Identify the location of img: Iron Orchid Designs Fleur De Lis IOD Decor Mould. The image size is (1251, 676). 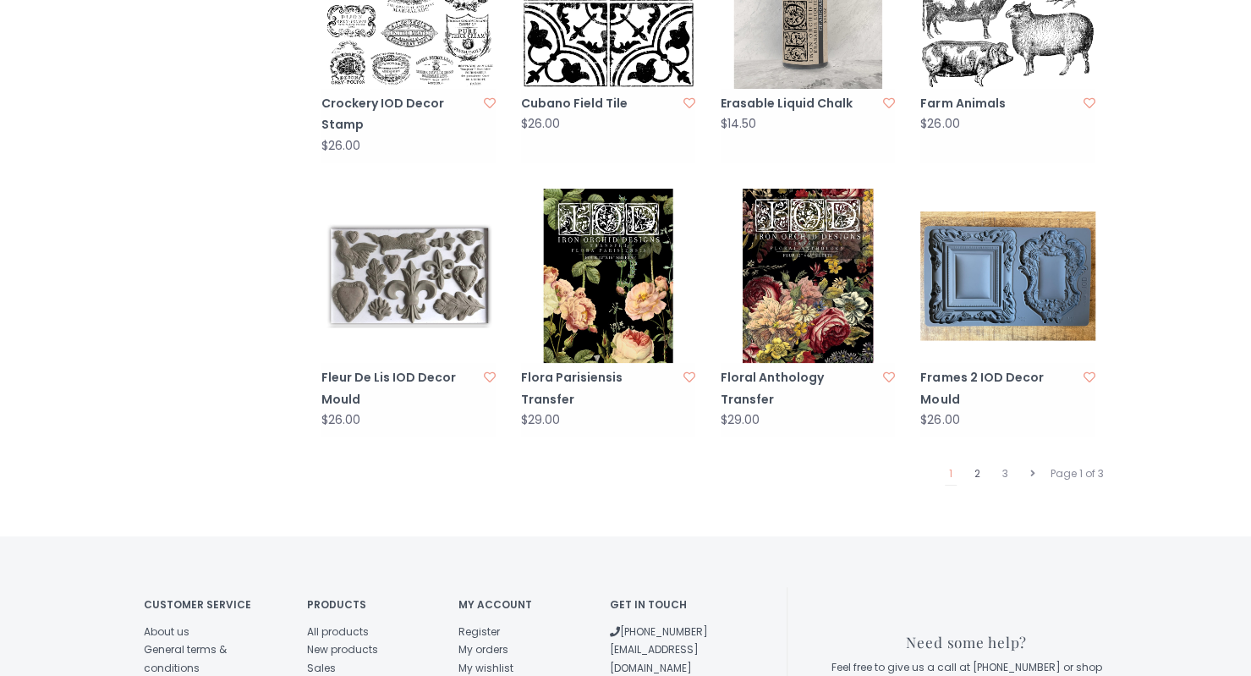
(409, 276).